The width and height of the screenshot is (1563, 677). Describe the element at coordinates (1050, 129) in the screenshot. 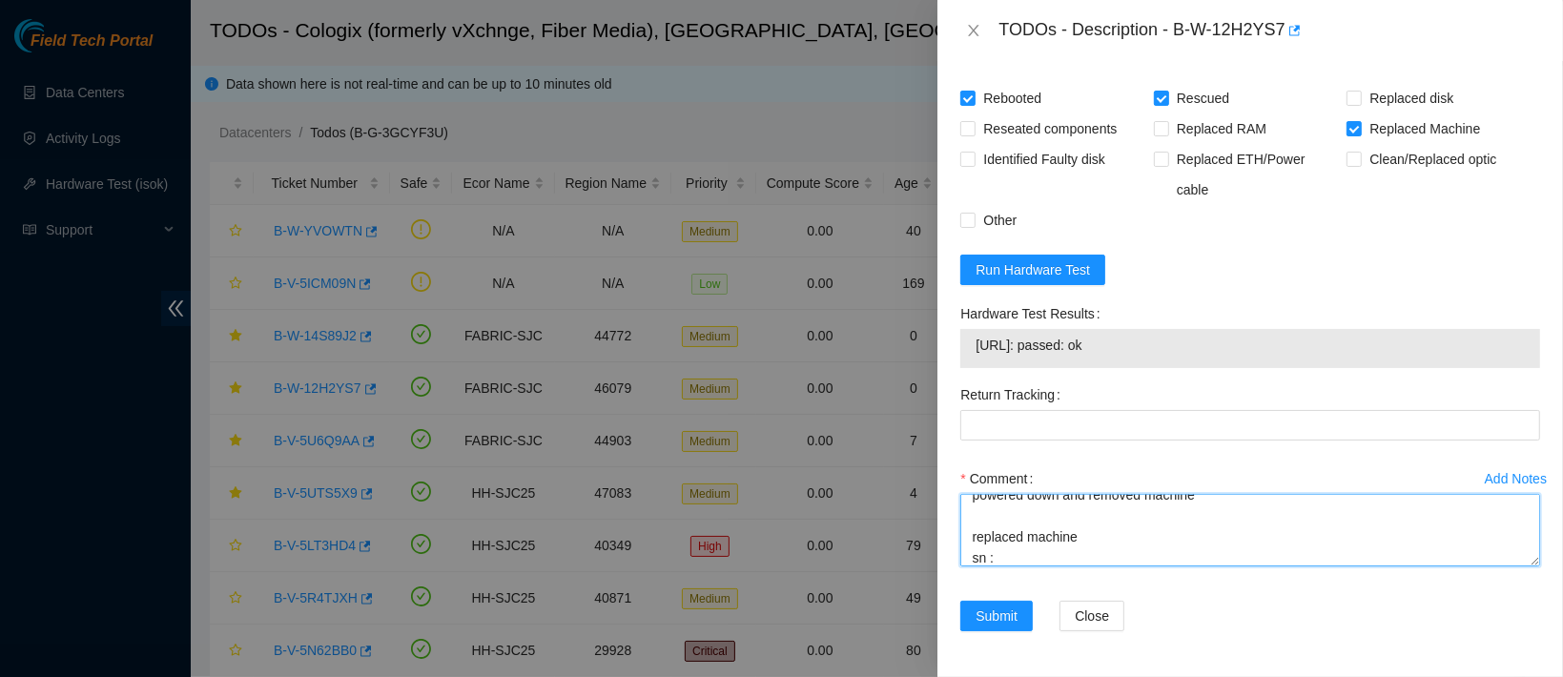

I see `span: Reseated components` at that location.